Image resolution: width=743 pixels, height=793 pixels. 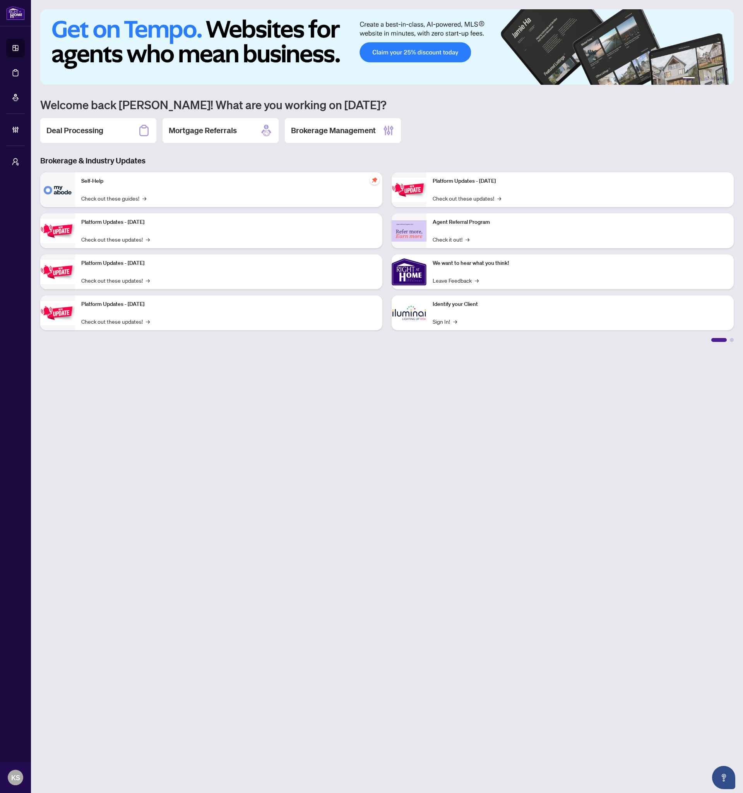 What do you see at coordinates (719, 79) in the screenshot?
I see `button: 5` at bounding box center [719, 79].